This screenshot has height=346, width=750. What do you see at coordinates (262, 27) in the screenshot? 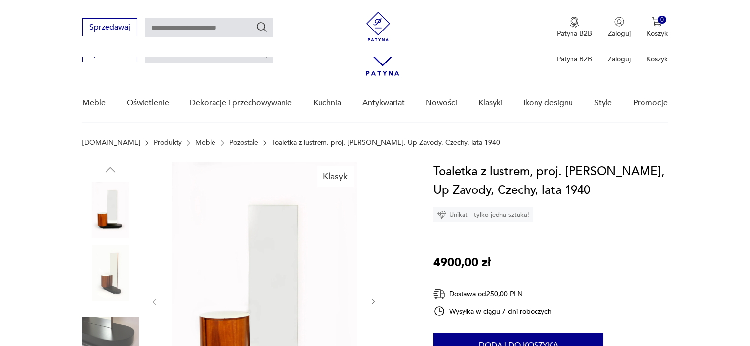
I see `button: Szukaj` at bounding box center [262, 27].